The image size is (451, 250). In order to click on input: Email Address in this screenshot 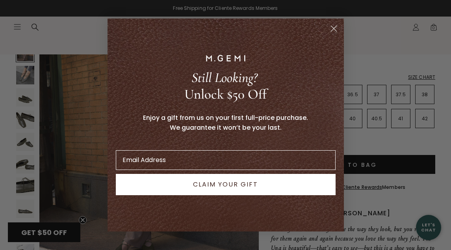, I will do `click(226, 160)`.